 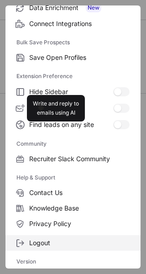 What do you see at coordinates (73, 57) in the screenshot?
I see `label: Save Open Profiles` at bounding box center [73, 57].